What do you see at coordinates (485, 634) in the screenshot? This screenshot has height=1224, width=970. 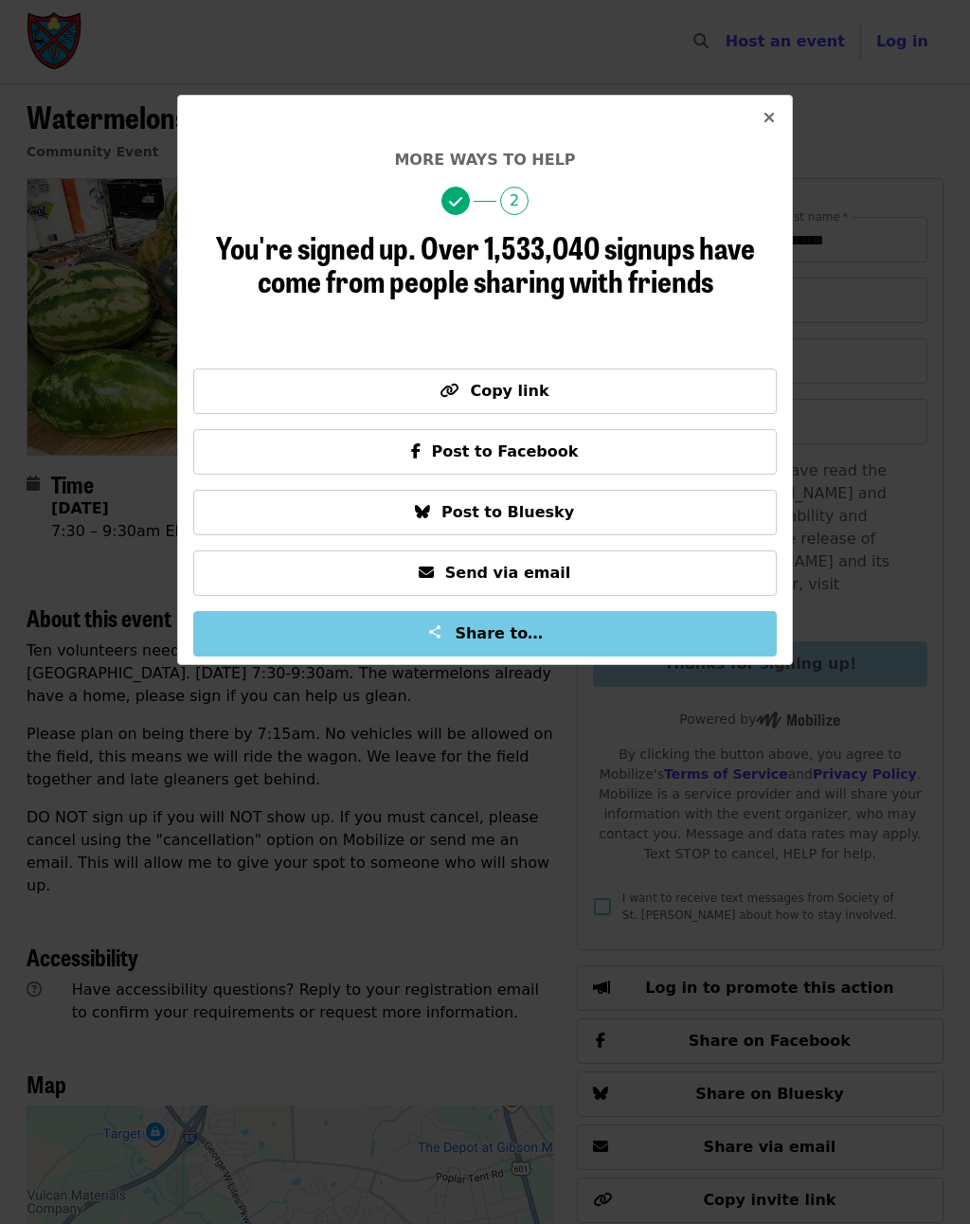 I see `button: Share to…` at bounding box center [485, 634].